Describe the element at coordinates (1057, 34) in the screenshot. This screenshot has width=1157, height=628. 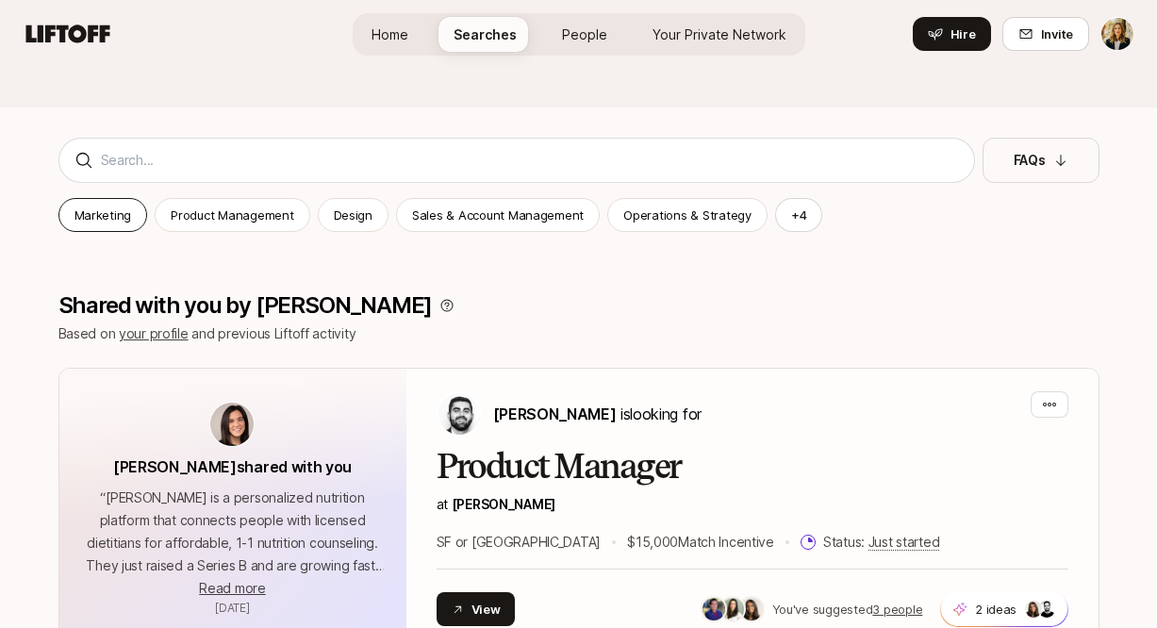
I see `span: Invite` at that location.